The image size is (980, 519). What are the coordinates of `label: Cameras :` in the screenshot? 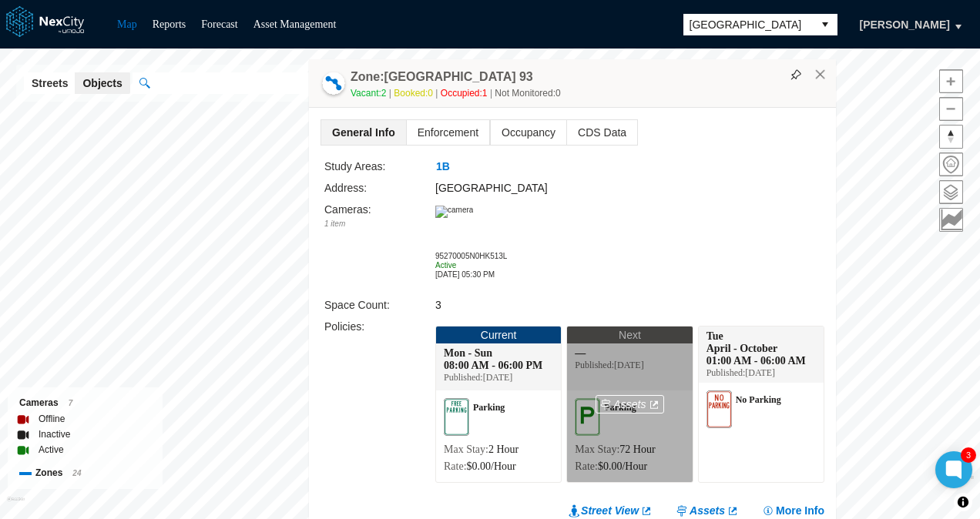 It's located at (348, 210).